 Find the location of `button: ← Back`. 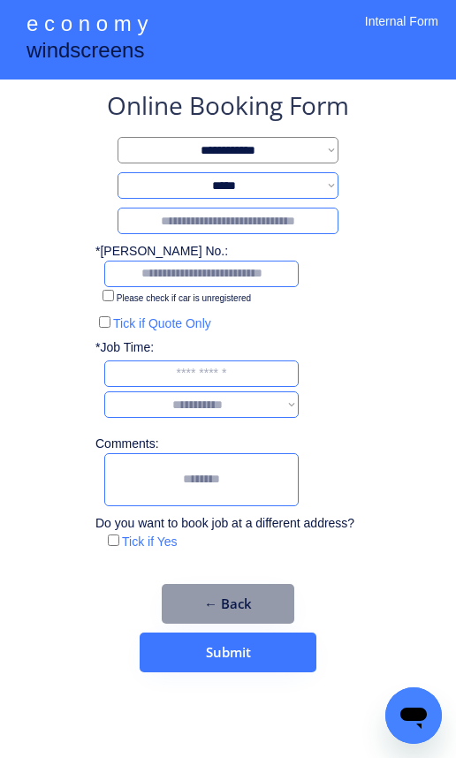

button: ← Back is located at coordinates (228, 603).